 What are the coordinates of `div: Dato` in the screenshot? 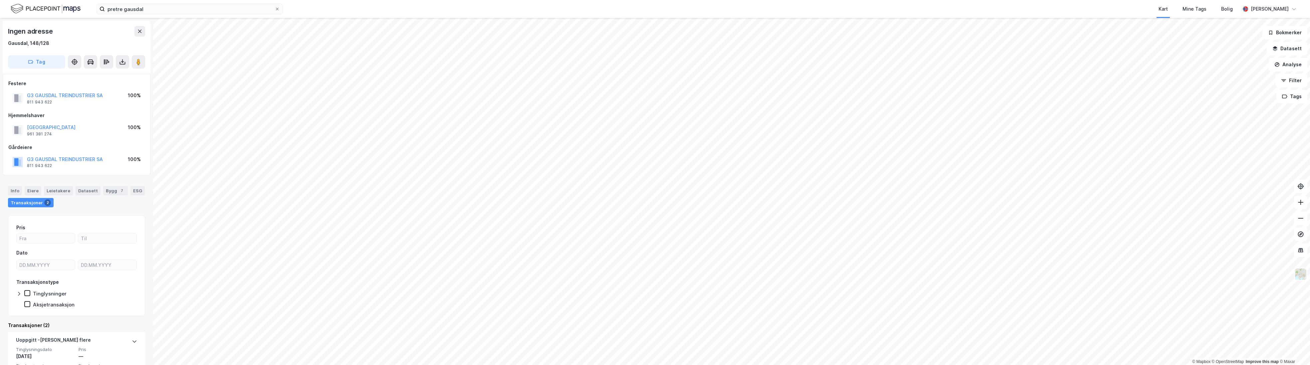 It's located at (22, 253).